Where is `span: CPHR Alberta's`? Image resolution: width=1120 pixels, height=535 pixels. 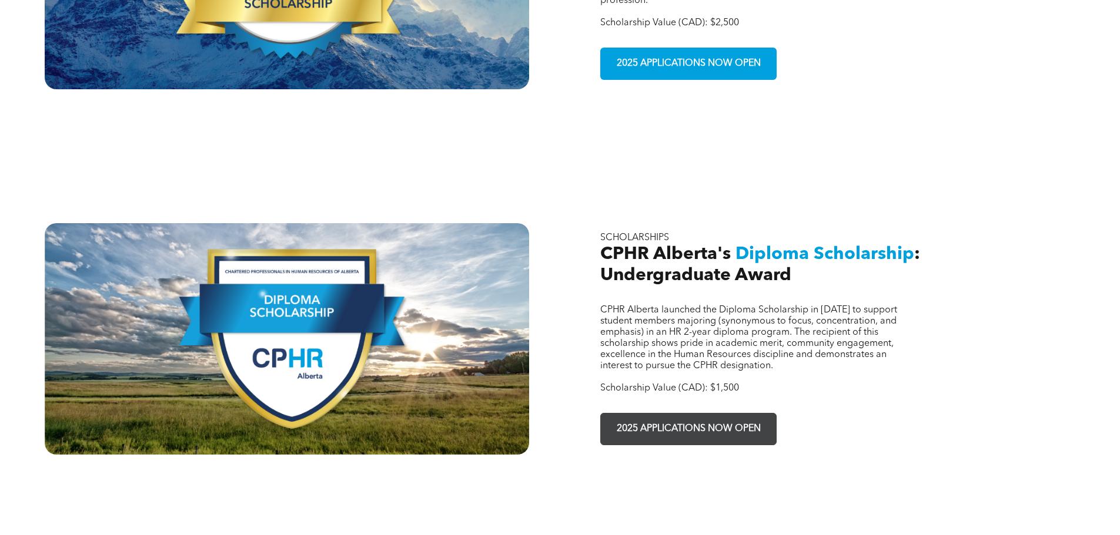
span: CPHR Alberta's is located at coordinates (665, 254).